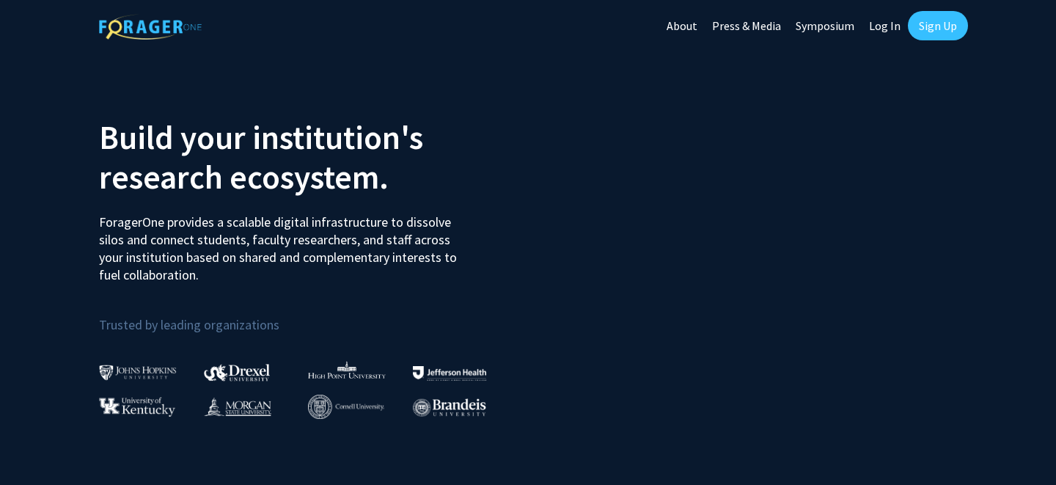  Describe the element at coordinates (308, 315) in the screenshot. I see `p: Trusted by leading organizations` at that location.